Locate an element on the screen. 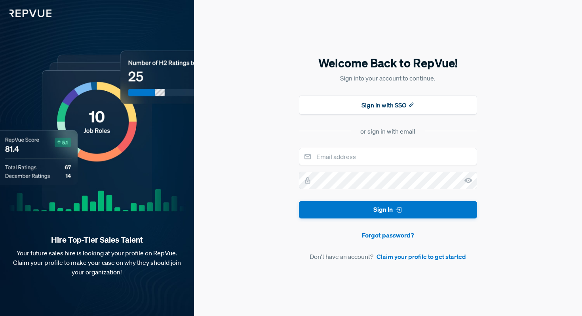  button: Sign In is located at coordinates (388, 209).